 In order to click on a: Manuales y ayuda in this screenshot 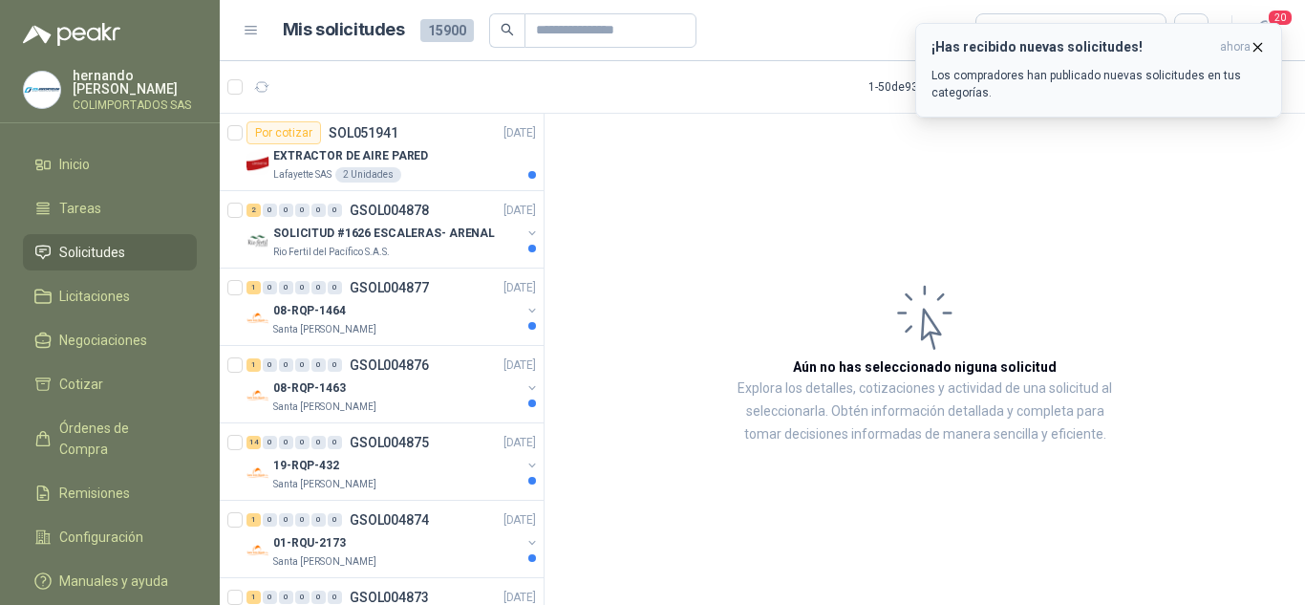, I will do `click(110, 581)`.